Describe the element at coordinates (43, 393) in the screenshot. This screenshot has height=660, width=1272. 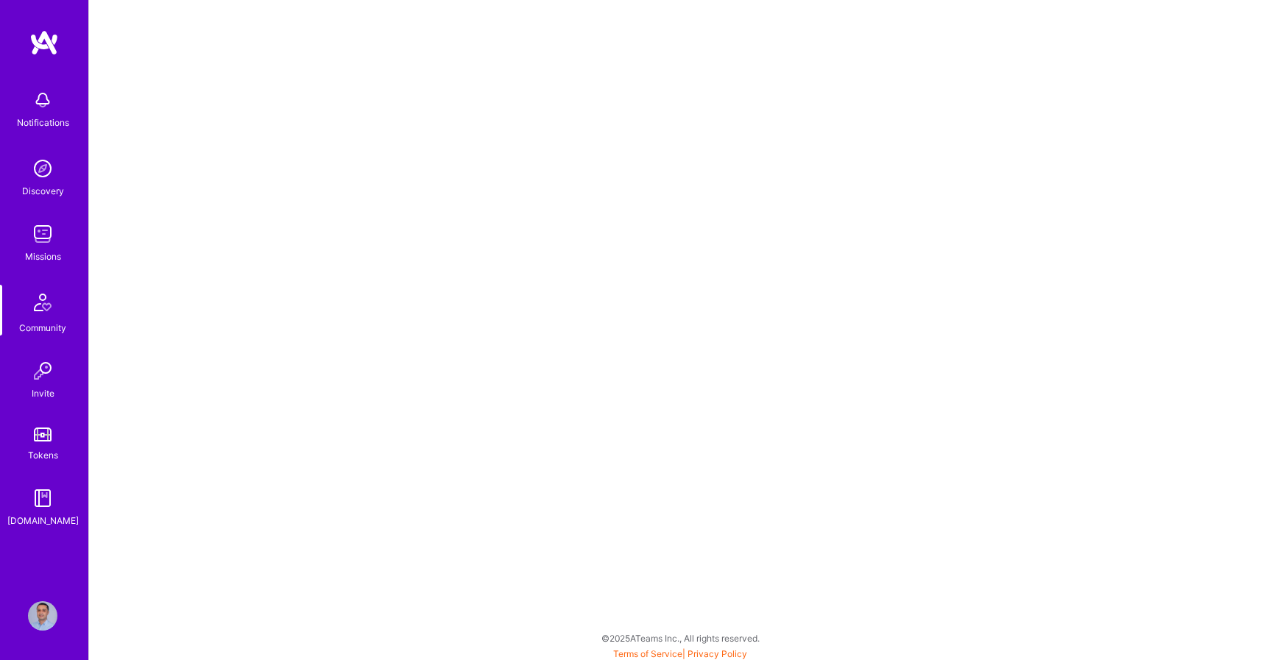
I see `div: Invite` at that location.